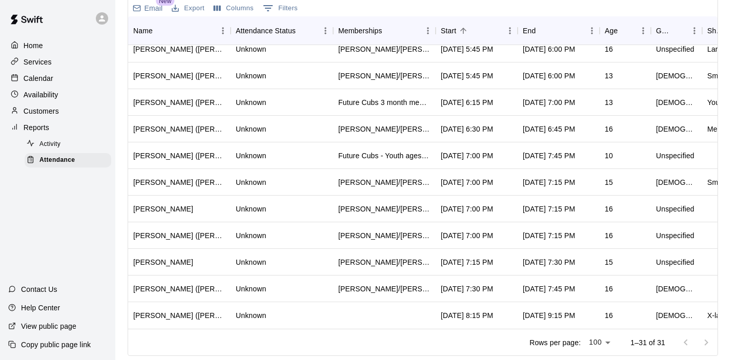 Image resolution: width=738 pixels, height=360 pixels. What do you see at coordinates (163, 262) in the screenshot?
I see `div: Landon Hesse` at bounding box center [163, 262].